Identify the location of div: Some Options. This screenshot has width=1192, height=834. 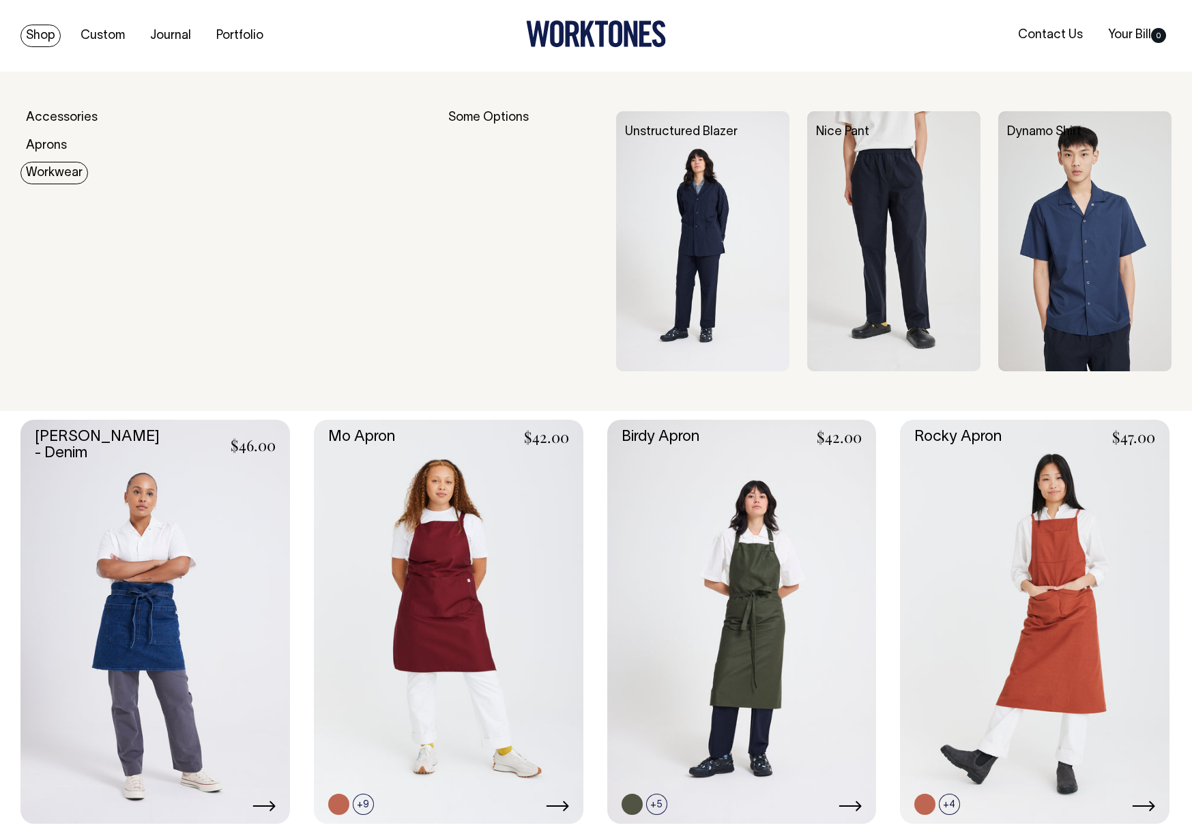
(523, 241).